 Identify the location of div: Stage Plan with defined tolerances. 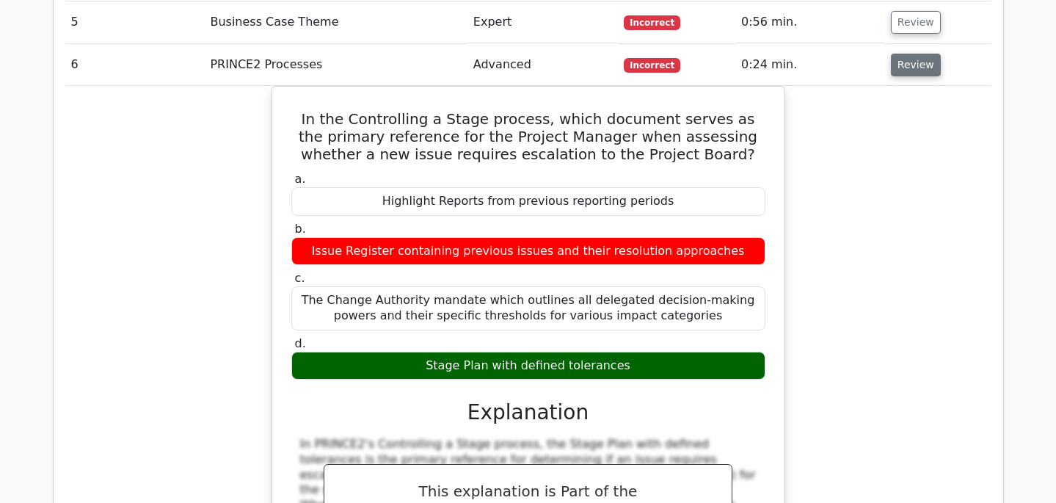
(528, 365).